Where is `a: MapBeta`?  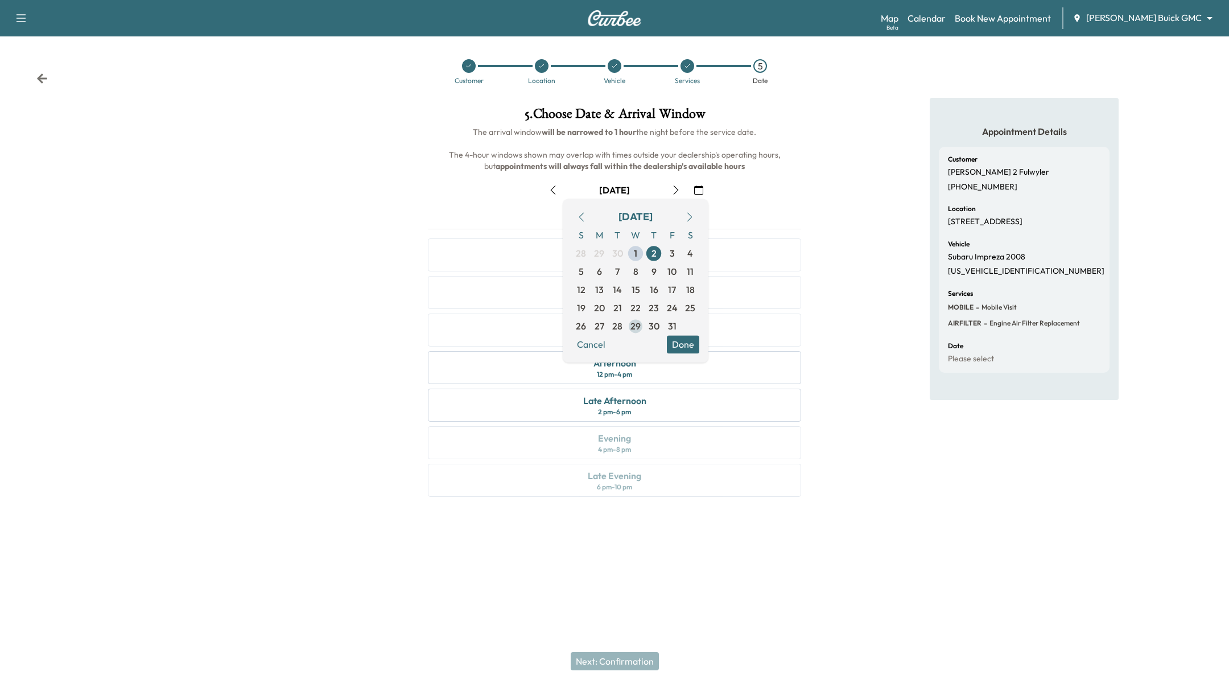
a: MapBeta is located at coordinates (889, 18).